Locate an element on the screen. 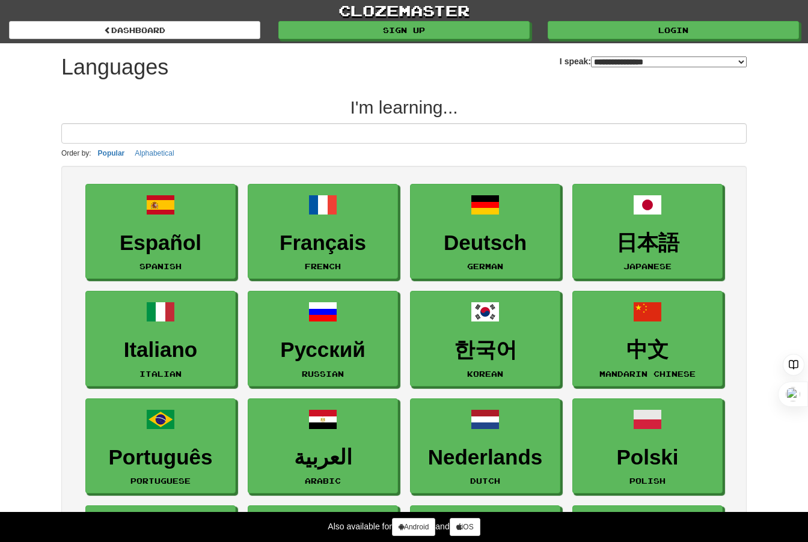 The width and height of the screenshot is (808, 542). a: العربيةArabic is located at coordinates (323, 446).